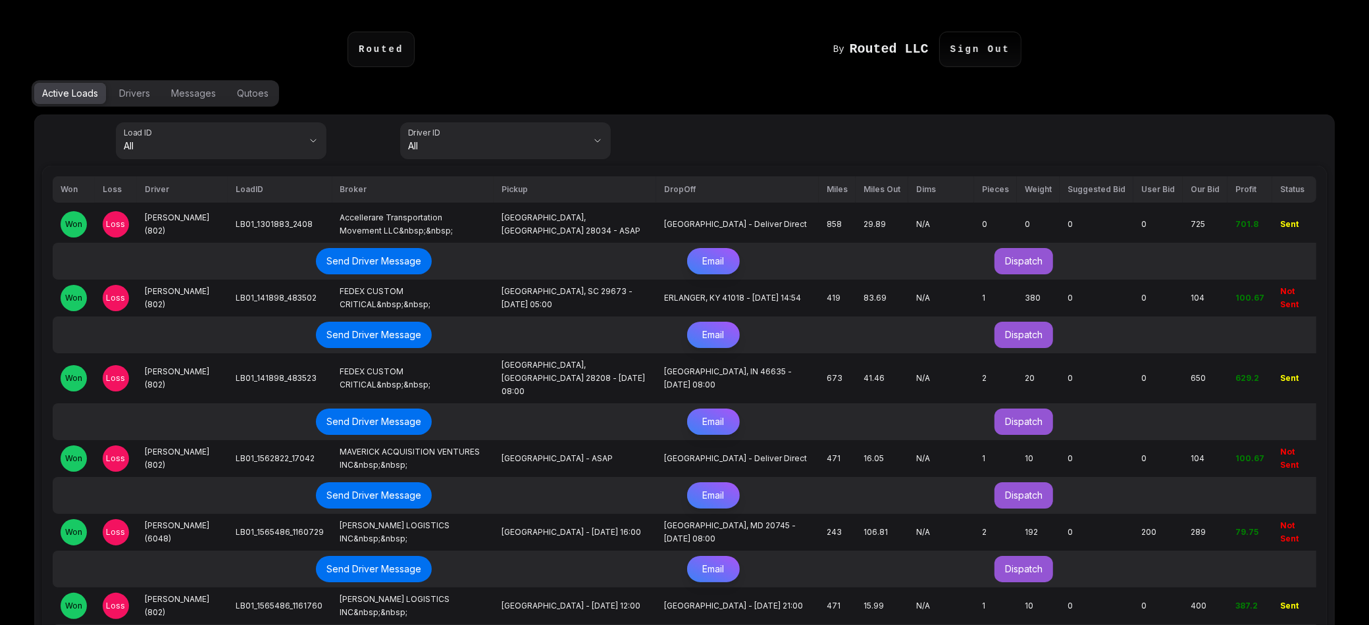 The height and width of the screenshot is (625, 1369). What do you see at coordinates (397, 224) in the screenshot?
I see `span: Accellerare Transportation Movement LLC&nbsp;&nbsp;` at bounding box center [397, 224].